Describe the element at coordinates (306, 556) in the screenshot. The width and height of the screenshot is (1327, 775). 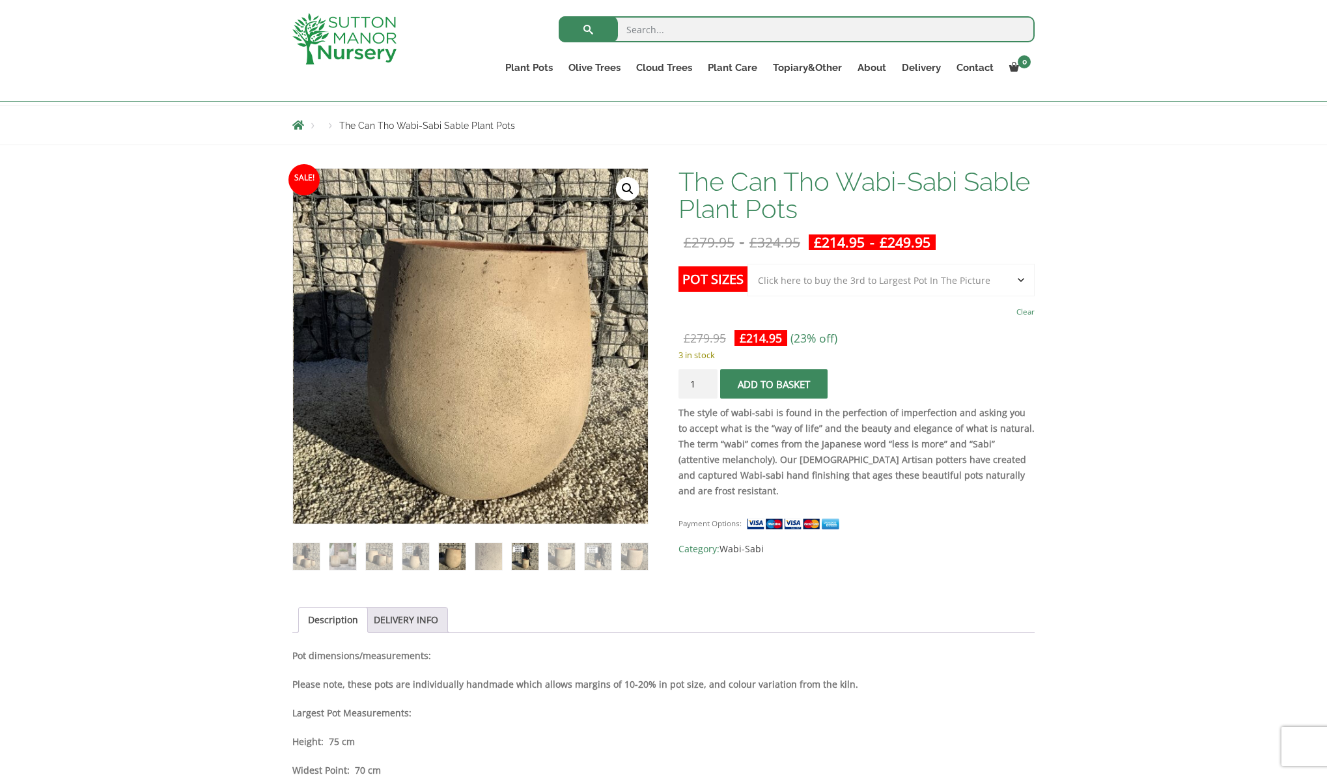
I see `img: The Can Tho Wabi-Sabi Sable Plant Pots` at that location.